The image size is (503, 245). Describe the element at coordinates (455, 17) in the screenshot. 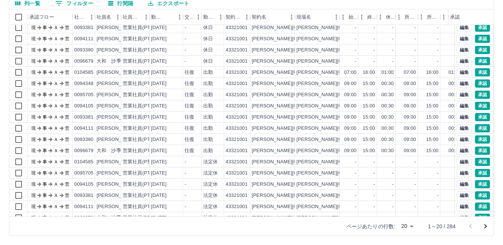

I see `div: 承認` at that location.